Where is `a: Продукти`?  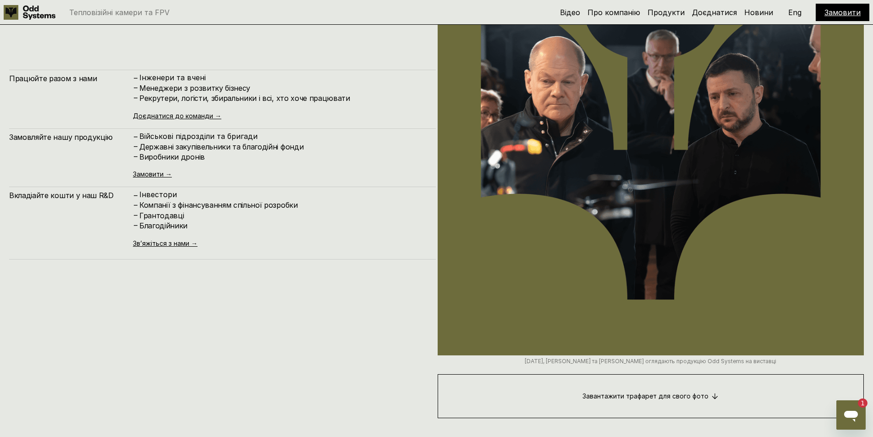 a: Продукти is located at coordinates (666, 12).